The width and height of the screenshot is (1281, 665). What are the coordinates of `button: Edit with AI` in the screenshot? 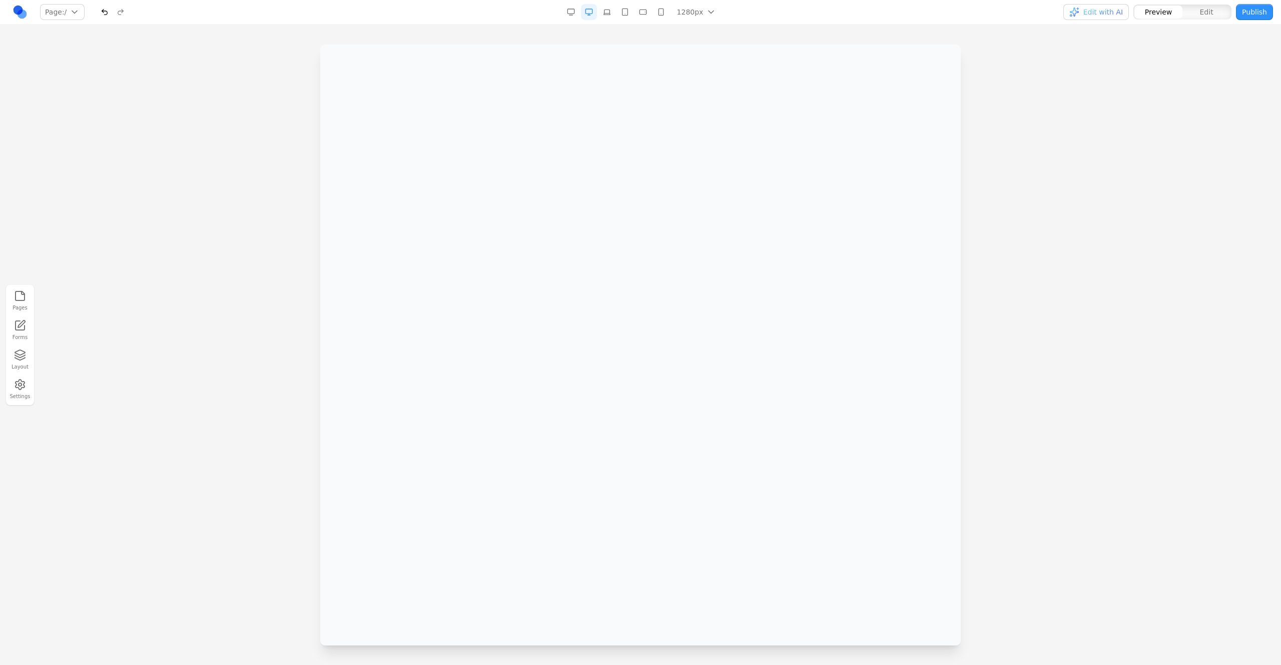 It's located at (1096, 12).